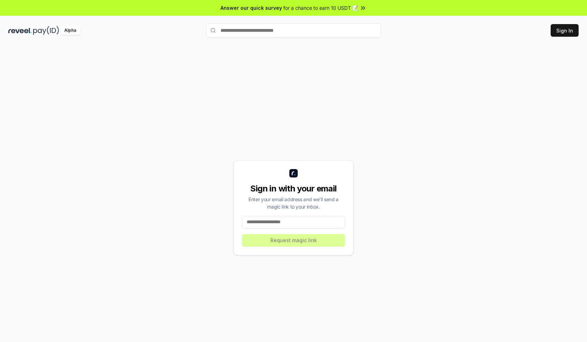 Image resolution: width=587 pixels, height=342 pixels. What do you see at coordinates (564, 30) in the screenshot?
I see `button: Sign In` at bounding box center [564, 30].